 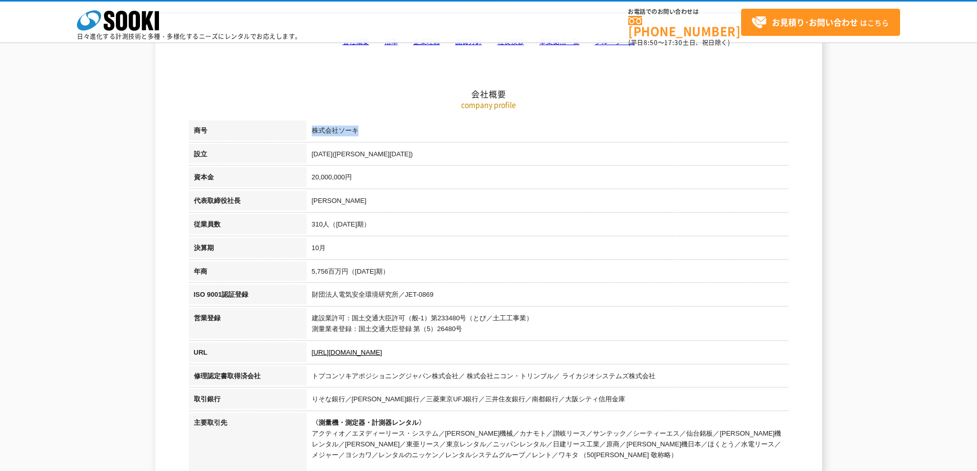 I want to click on th: URL, so click(x=248, y=354).